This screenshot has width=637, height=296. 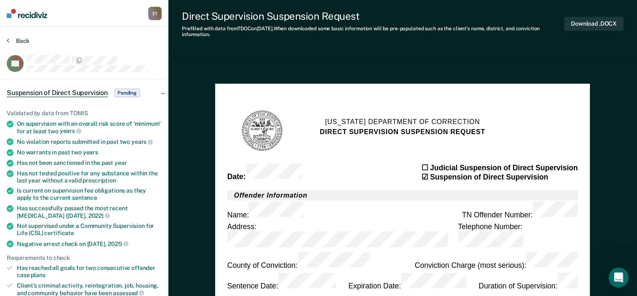 What do you see at coordinates (281, 281) in the screenshot?
I see `div: Sentence Date :` at bounding box center [281, 281].